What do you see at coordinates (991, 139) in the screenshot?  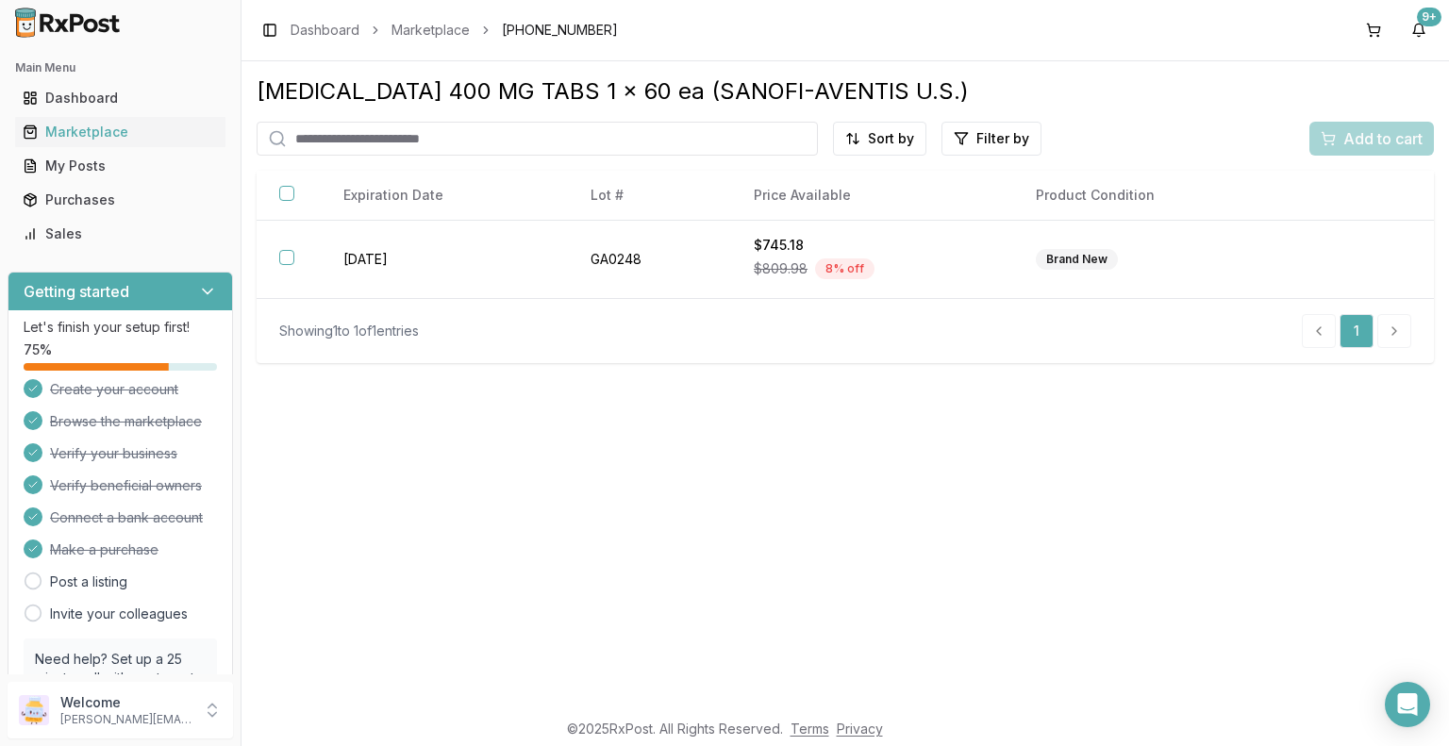 I see `button: Filter by` at bounding box center [991, 139].